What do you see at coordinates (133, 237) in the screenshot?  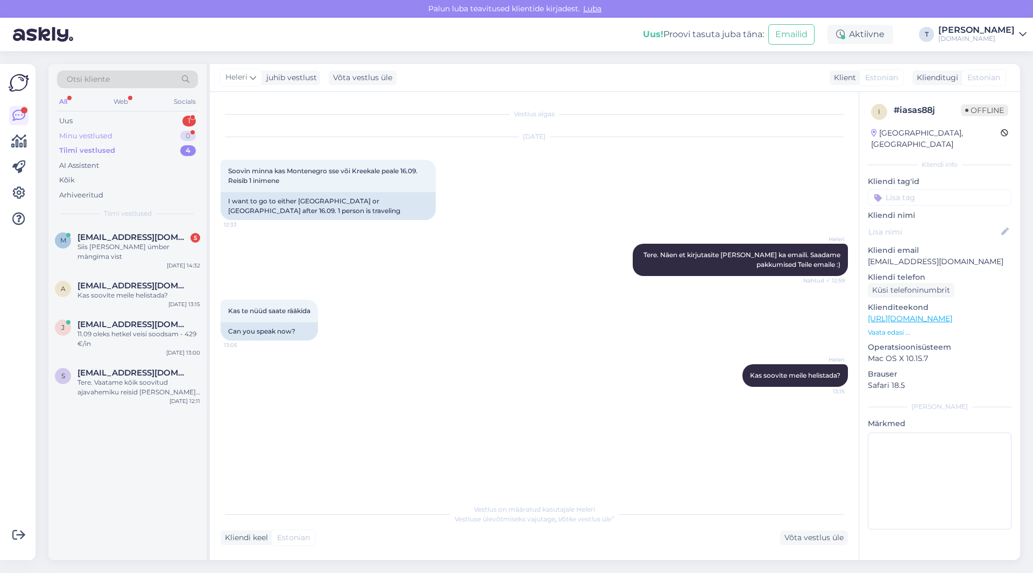 I see `span: merileidoovel@mail.ee` at bounding box center [133, 237].